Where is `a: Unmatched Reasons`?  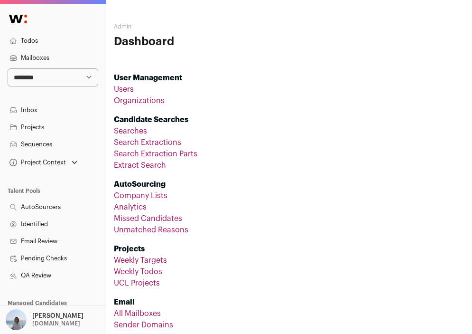
a: Unmatched Reasons is located at coordinates (151, 230).